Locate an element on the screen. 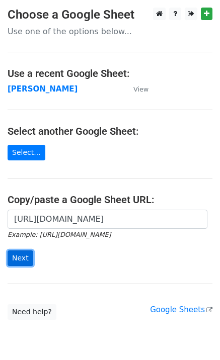  input: Next is located at coordinates (20, 258).